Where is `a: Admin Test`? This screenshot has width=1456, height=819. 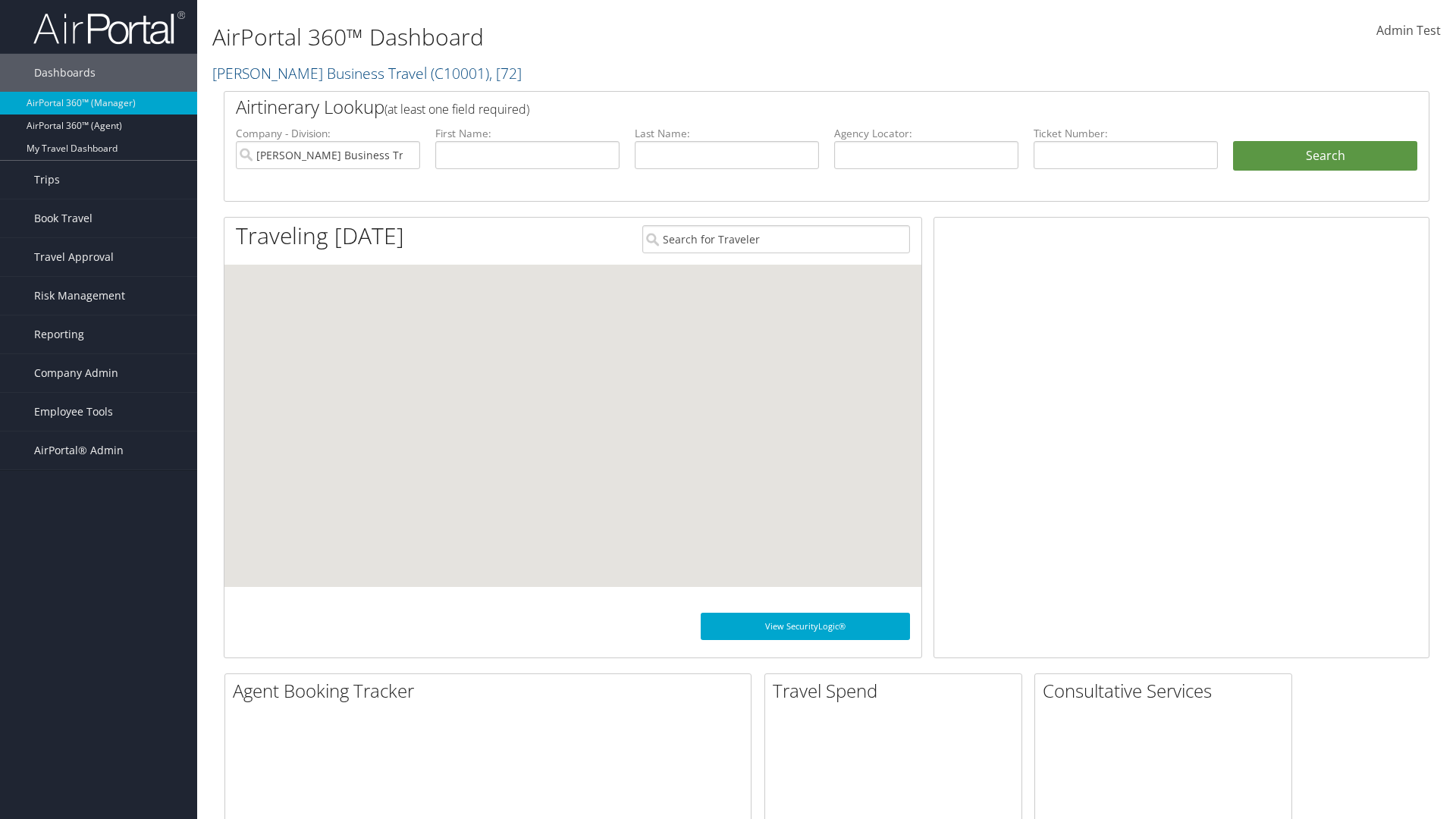 a: Admin Test is located at coordinates (1408, 31).